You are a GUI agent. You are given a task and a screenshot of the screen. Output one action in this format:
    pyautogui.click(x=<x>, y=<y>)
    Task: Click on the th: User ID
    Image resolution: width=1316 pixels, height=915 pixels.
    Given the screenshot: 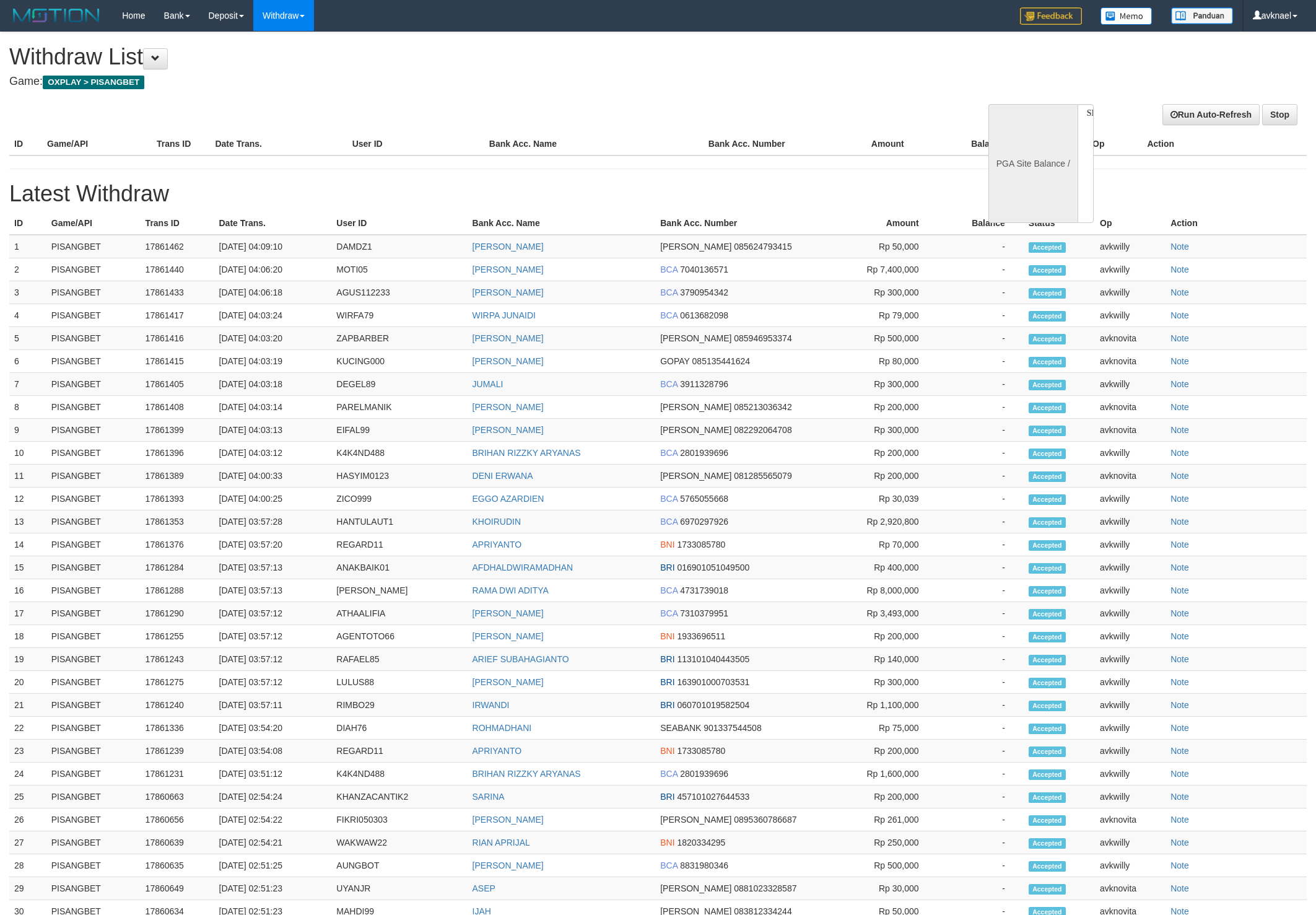 What is the action you would take?
    pyautogui.click(x=399, y=223)
    